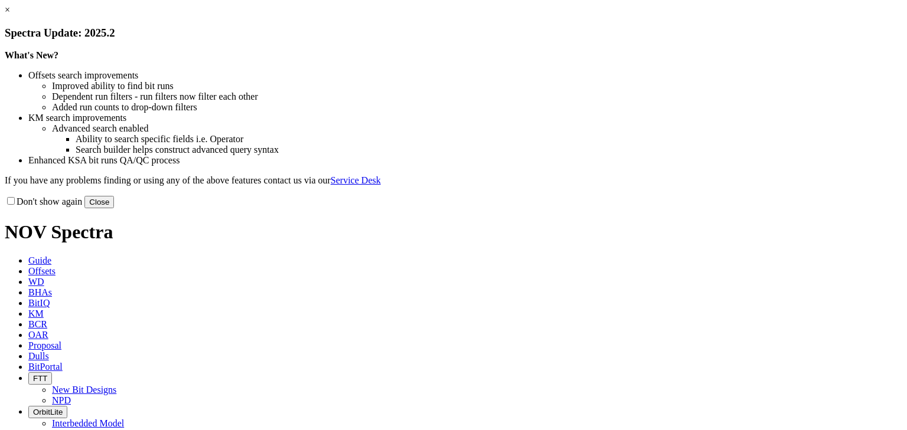 Image resolution: width=907 pixels, height=430 pixels. What do you see at coordinates (99, 202) in the screenshot?
I see `button: Close` at bounding box center [99, 202].